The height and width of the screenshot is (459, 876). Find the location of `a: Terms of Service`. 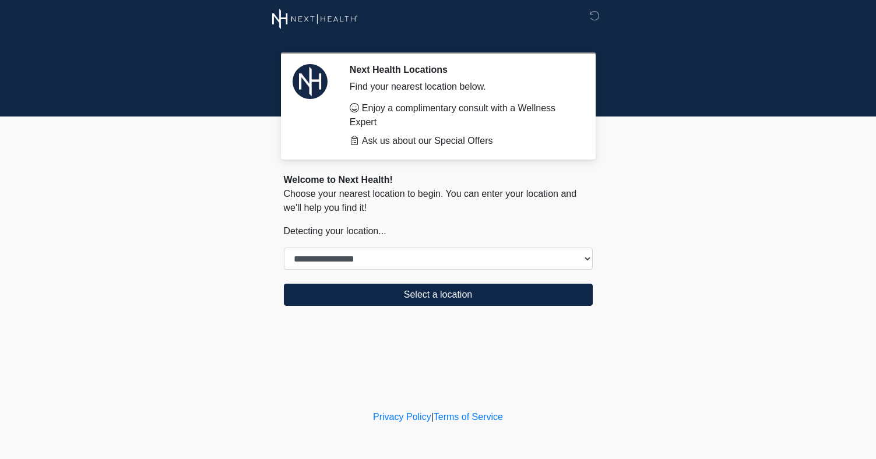

a: Terms of Service is located at coordinates (468, 417).